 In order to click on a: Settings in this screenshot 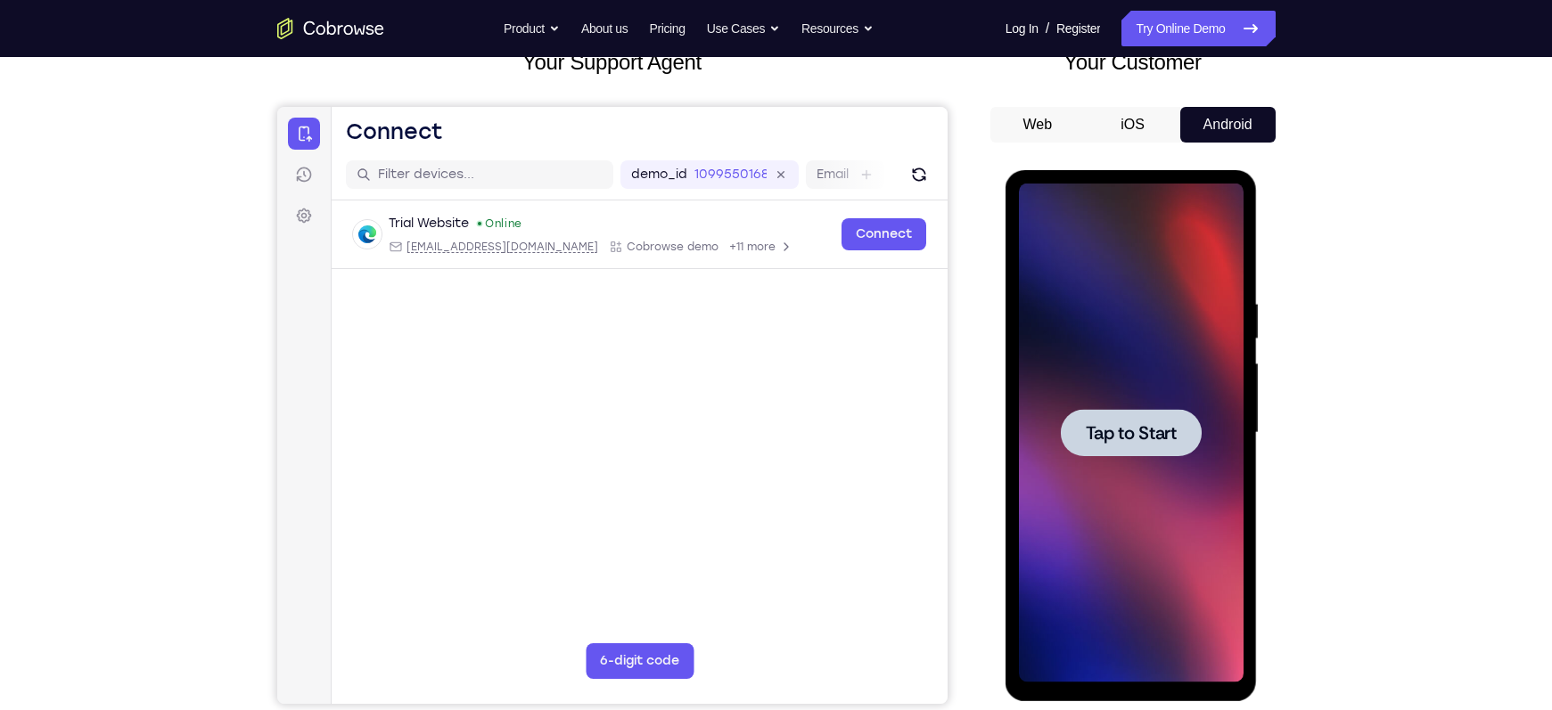, I will do `click(27, 109)`.